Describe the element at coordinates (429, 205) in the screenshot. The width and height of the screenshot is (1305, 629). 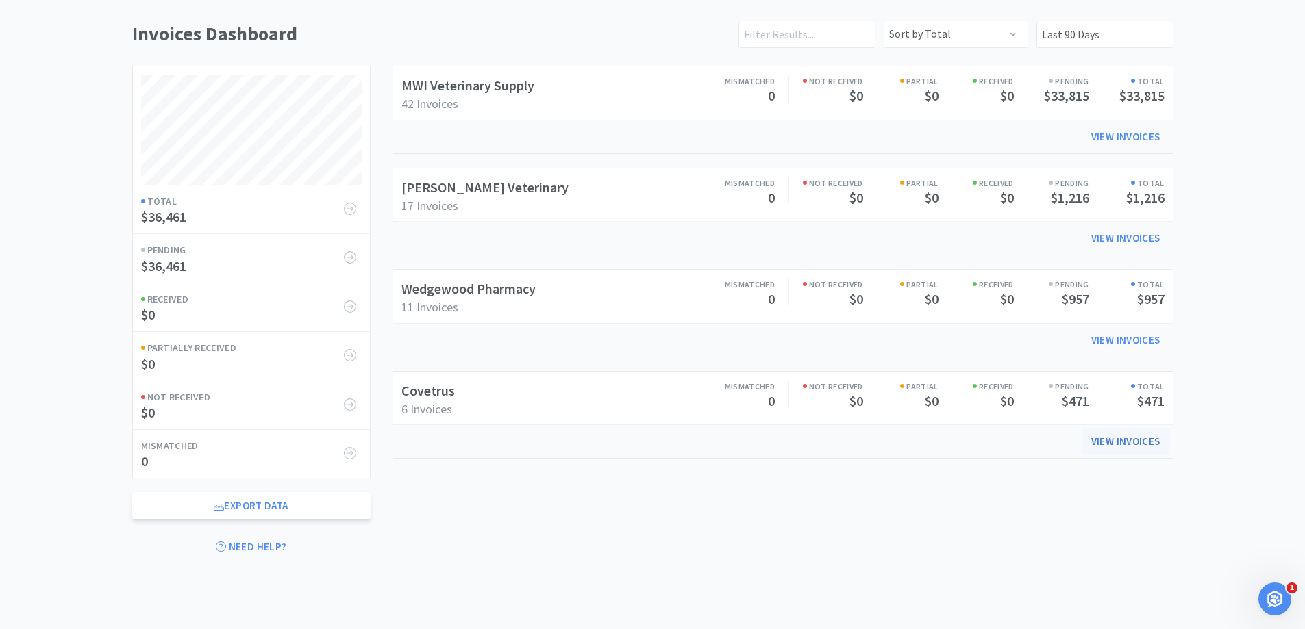
I see `span: 17 Invoices` at that location.